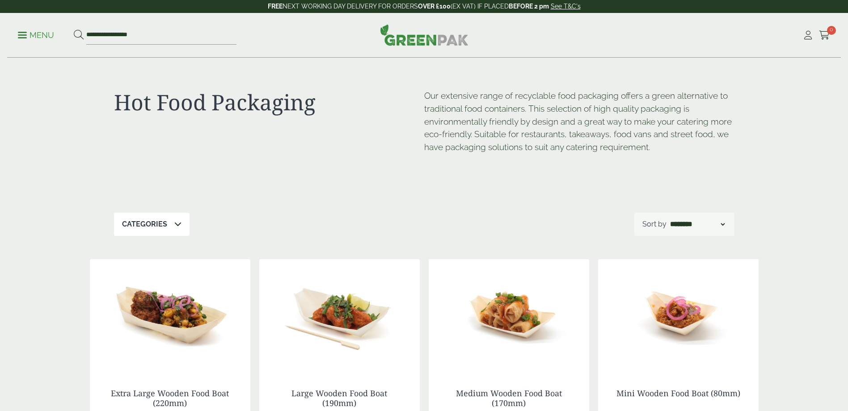 The height and width of the screenshot is (411, 848). Describe the element at coordinates (508, 315) in the screenshot. I see `img: Medium Wooden Boat 170mm with food contents V2 2920004AC 1` at that location.